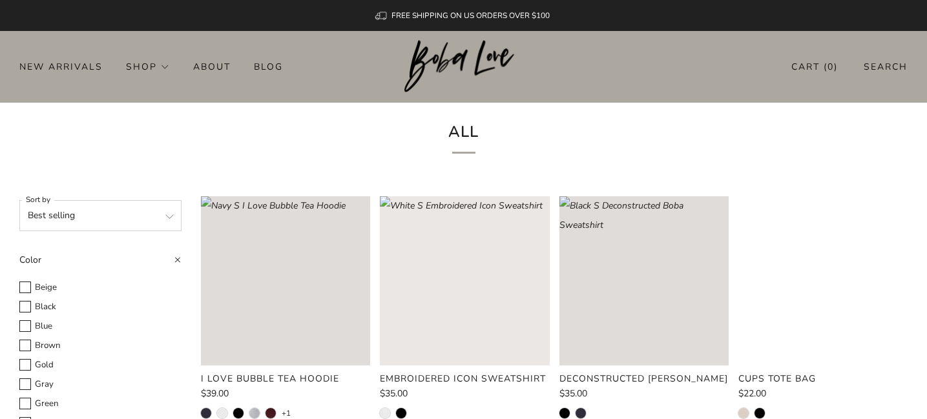 This screenshot has width=927, height=419. Describe the element at coordinates (644, 281) in the screenshot. I see `image-skeleton: Loading image: Black S Deconstructed Boba Sweatshirt` at that location.